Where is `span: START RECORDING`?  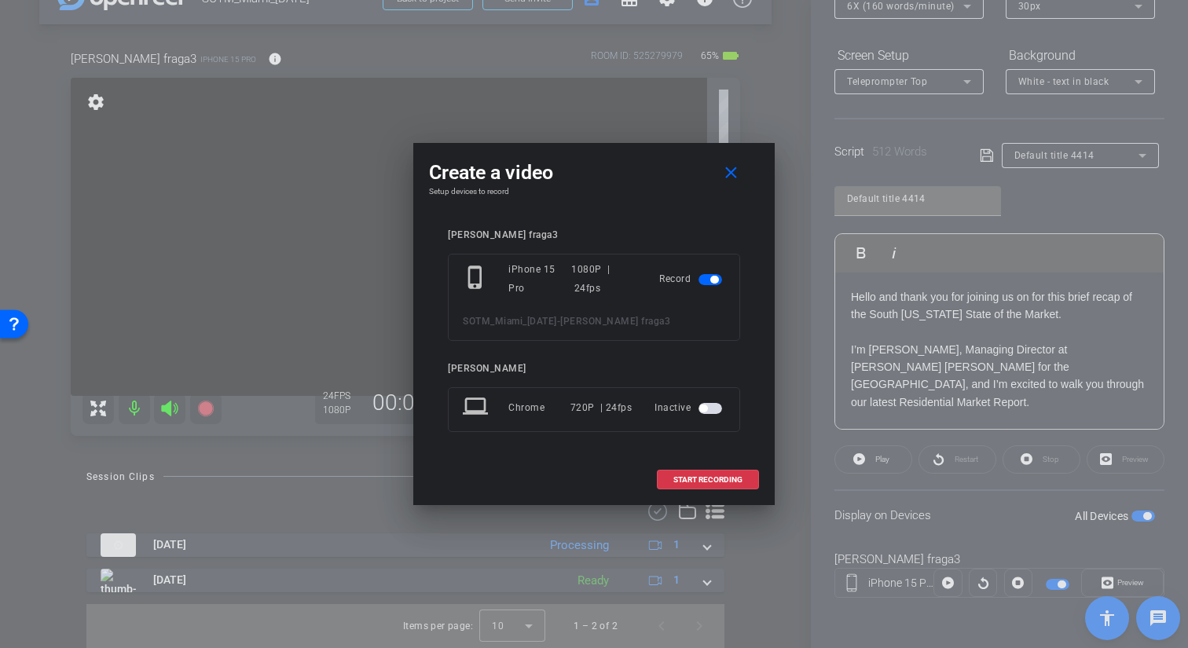
span: START RECORDING is located at coordinates (708, 480).